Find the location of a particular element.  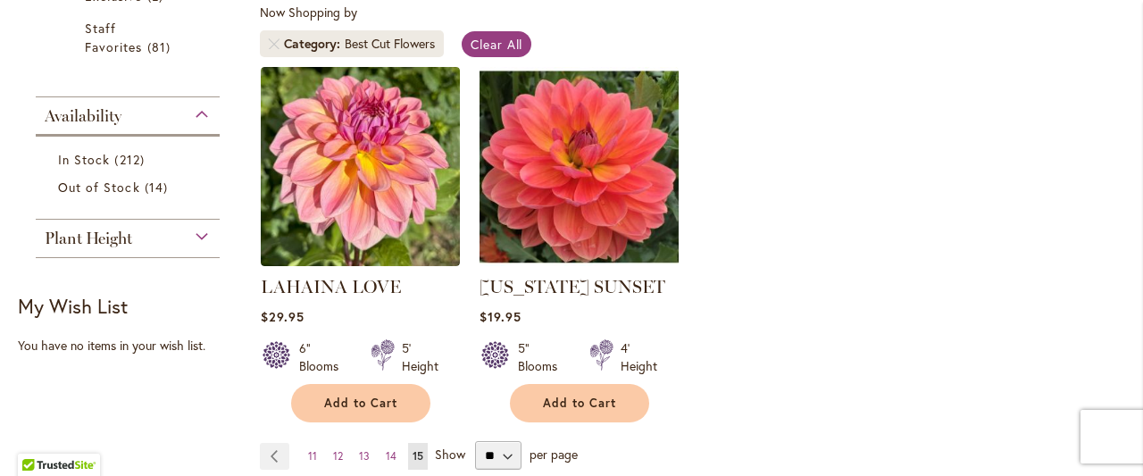

a: Out of Stock 14 is located at coordinates (129, 187).